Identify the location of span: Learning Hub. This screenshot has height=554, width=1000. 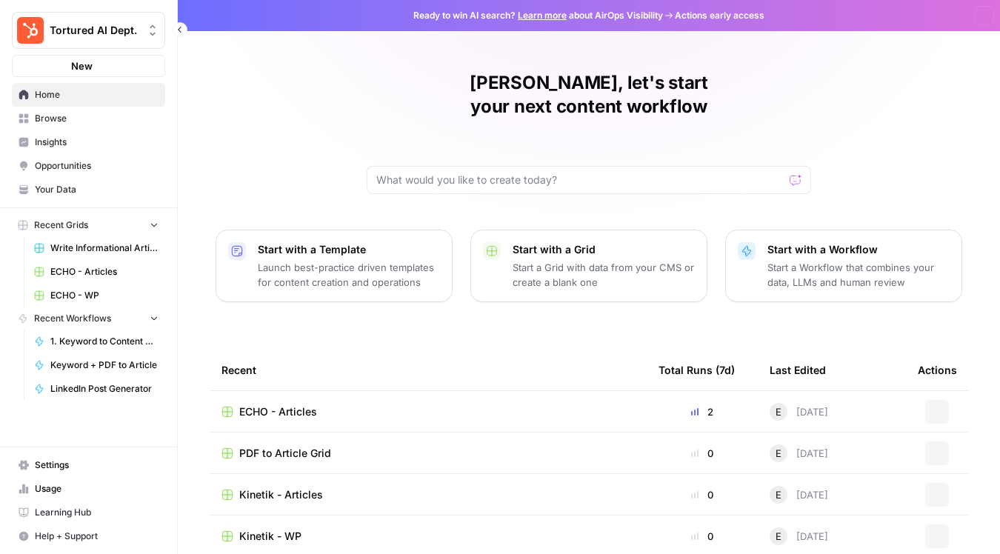
(96, 512).